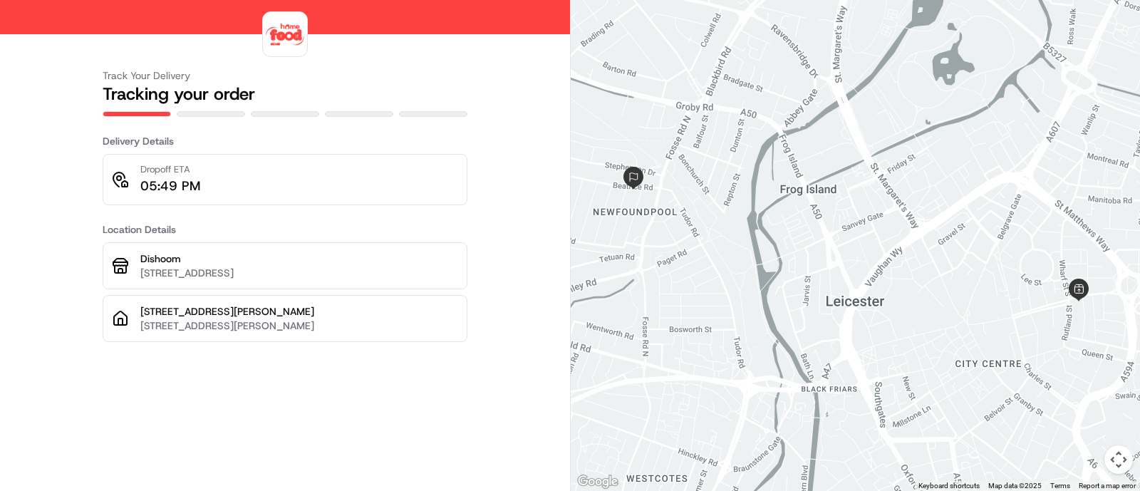 This screenshot has width=1140, height=491. Describe the element at coordinates (285, 94) in the screenshot. I see `h2: Tracking your order` at that location.